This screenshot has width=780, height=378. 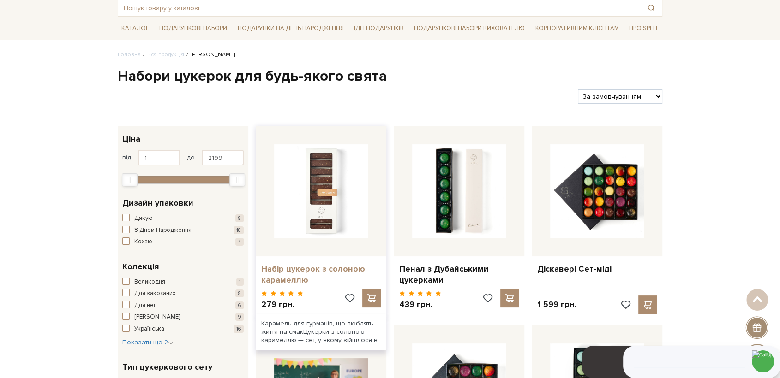 What do you see at coordinates (390, 77) in the screenshot?
I see `h1: Набори цукерок для будь-якого свята` at bounding box center [390, 77].